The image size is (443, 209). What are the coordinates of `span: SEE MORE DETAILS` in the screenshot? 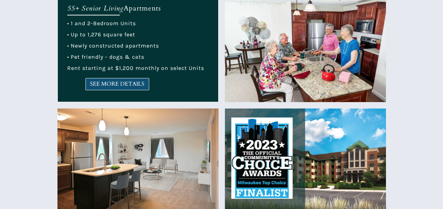 It's located at (117, 84).